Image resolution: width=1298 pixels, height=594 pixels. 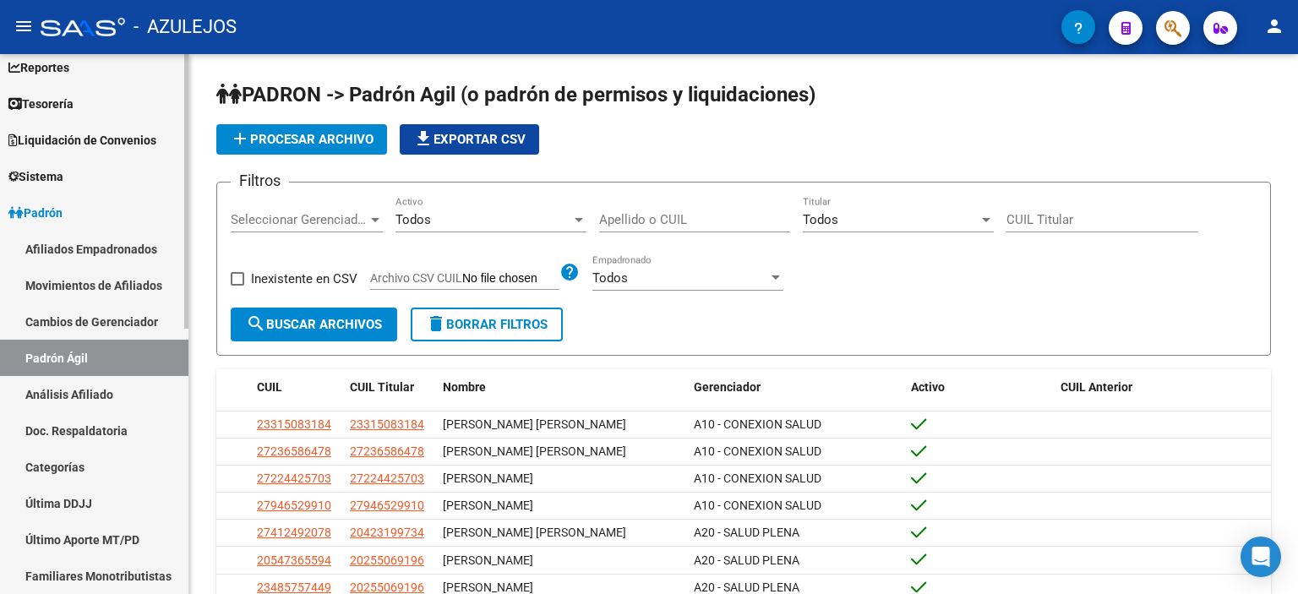 I want to click on span: Activo, so click(x=928, y=387).